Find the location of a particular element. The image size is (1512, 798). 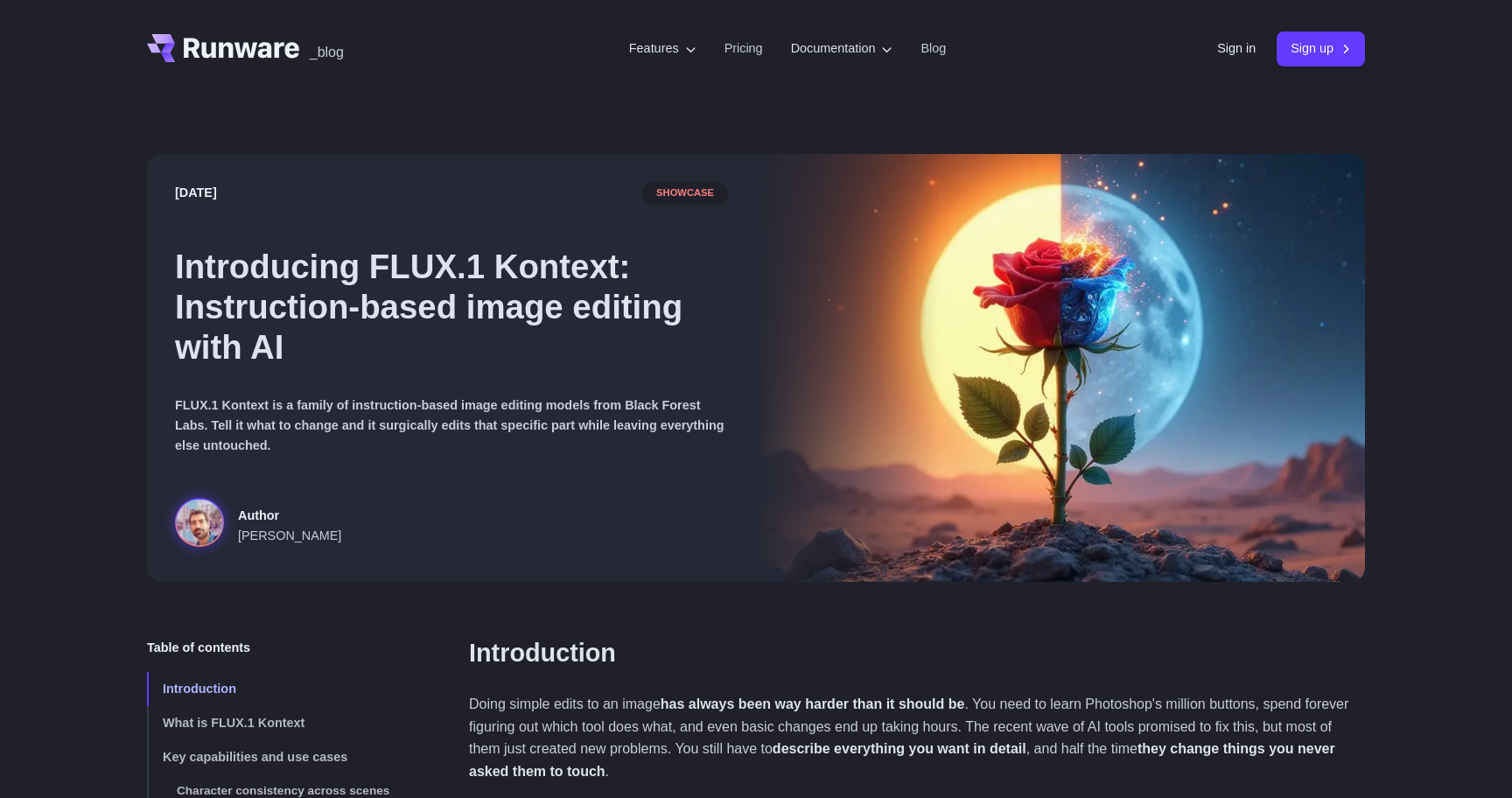

a: Pricing is located at coordinates (744, 48).